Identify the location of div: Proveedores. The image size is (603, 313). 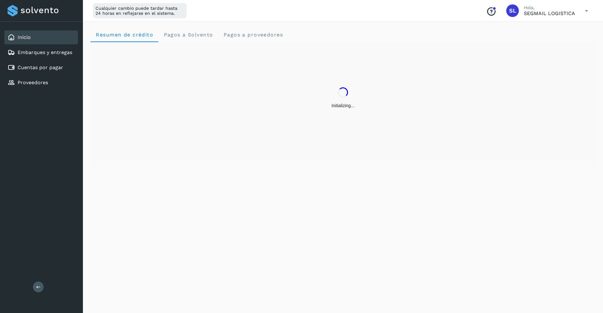
(41, 83).